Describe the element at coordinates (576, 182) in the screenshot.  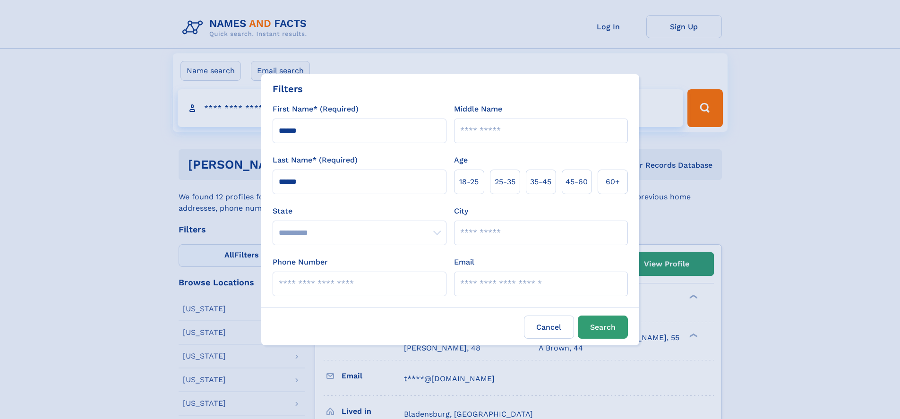
I see `span: 45‑60` at that location.